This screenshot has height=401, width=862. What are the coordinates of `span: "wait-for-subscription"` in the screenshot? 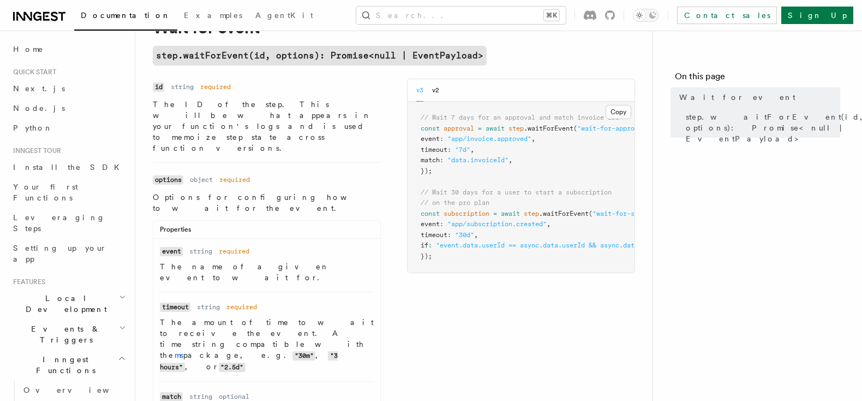 It's located at (636, 213).